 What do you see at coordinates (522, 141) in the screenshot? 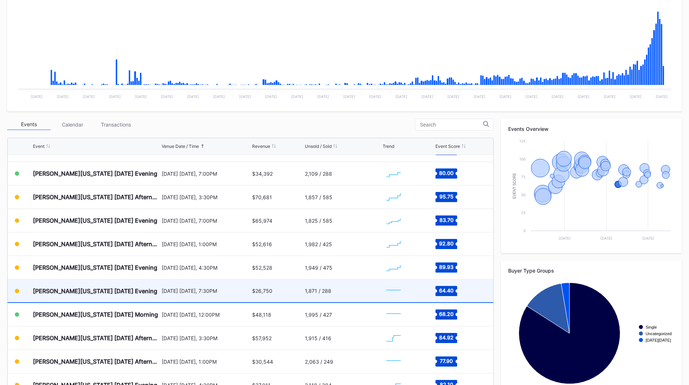
I see `text: 125` at bounding box center [522, 141].